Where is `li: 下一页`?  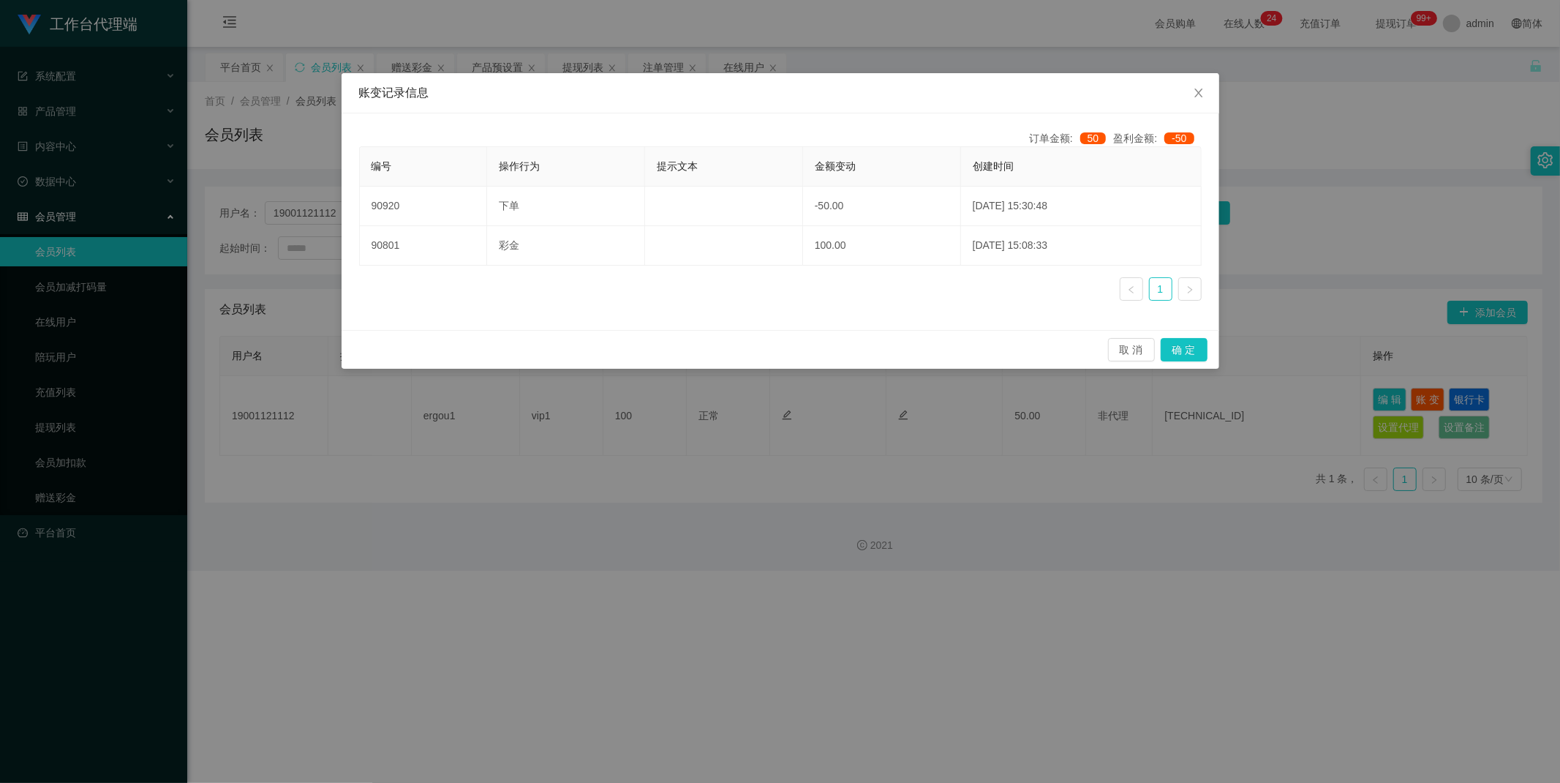 li: 下一页 is located at coordinates (1190, 289).